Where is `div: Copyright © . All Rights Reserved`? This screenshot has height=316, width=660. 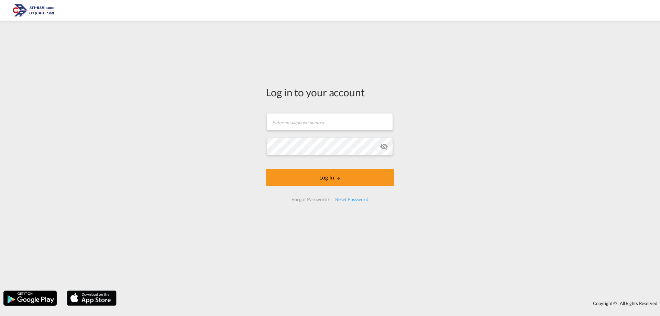 div: Copyright © . All Rights Reserved is located at coordinates (390, 303).